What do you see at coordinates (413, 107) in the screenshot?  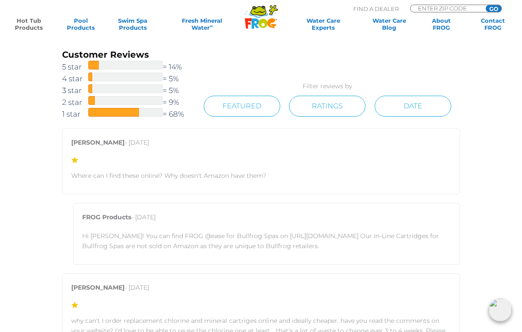 I see `a: Date` at bounding box center [413, 107].